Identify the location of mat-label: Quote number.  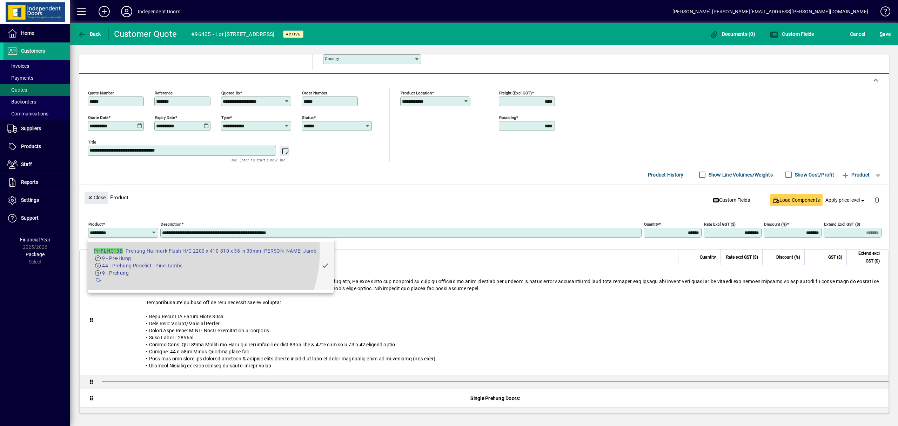
(101, 93).